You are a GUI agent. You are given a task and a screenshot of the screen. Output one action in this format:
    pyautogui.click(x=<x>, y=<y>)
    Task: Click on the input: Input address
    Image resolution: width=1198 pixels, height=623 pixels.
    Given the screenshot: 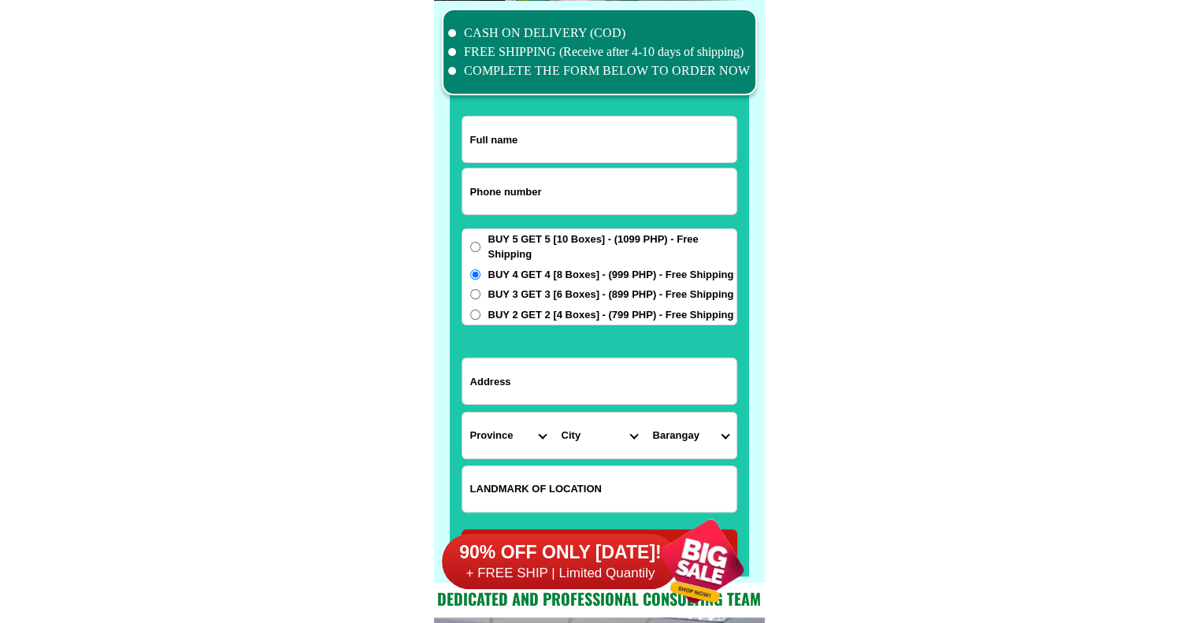 What is the action you would take?
    pyautogui.click(x=599, y=381)
    